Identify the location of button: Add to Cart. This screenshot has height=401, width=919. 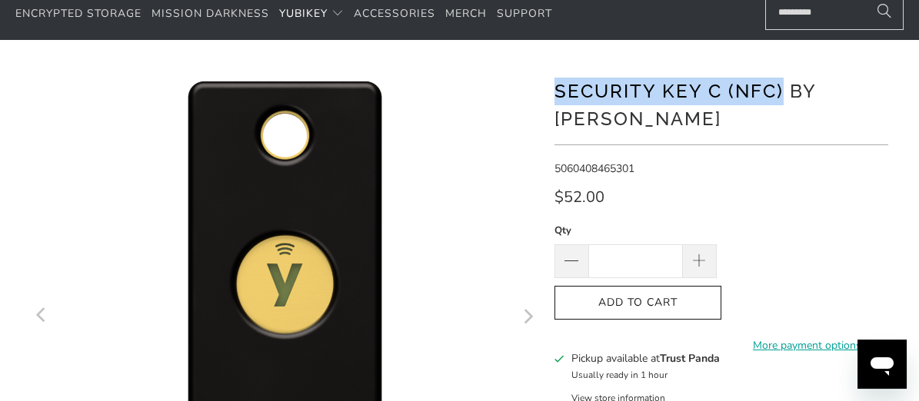
(637, 303).